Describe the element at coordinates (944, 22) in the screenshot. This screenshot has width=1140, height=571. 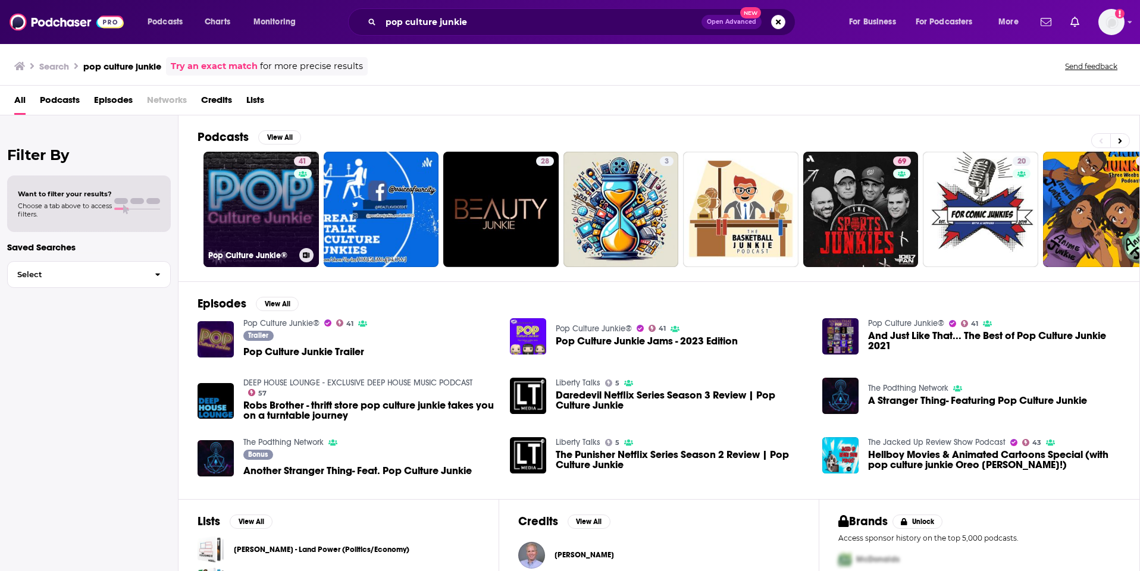
I see `span: For Podcasters` at that location.